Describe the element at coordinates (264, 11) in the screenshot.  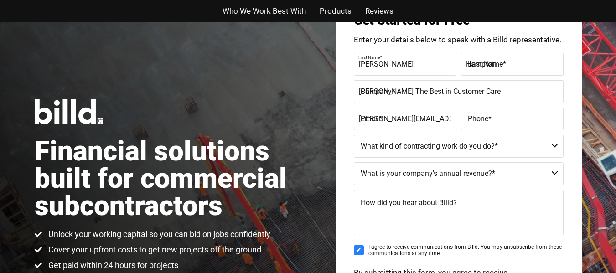
I see `a: Who We Work Best With` at that location.